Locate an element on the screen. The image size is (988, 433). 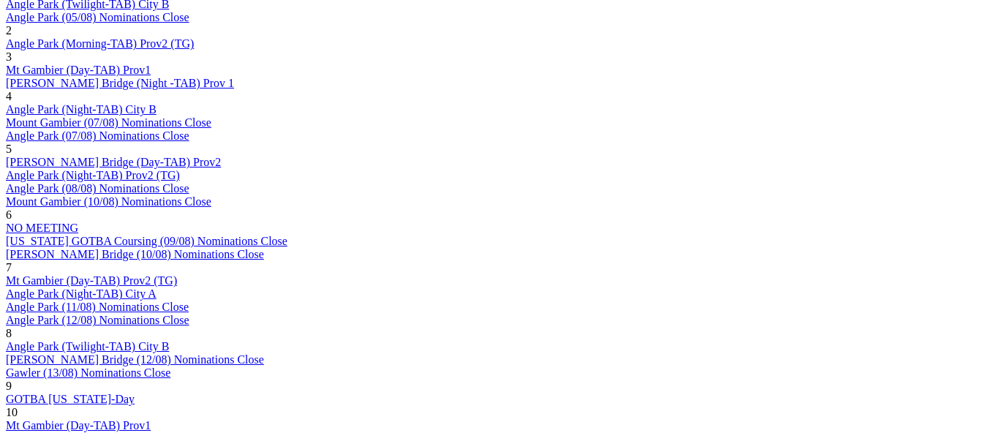
a: Mount Gambier (10/08) Nominations Close is located at coordinates (108, 201).